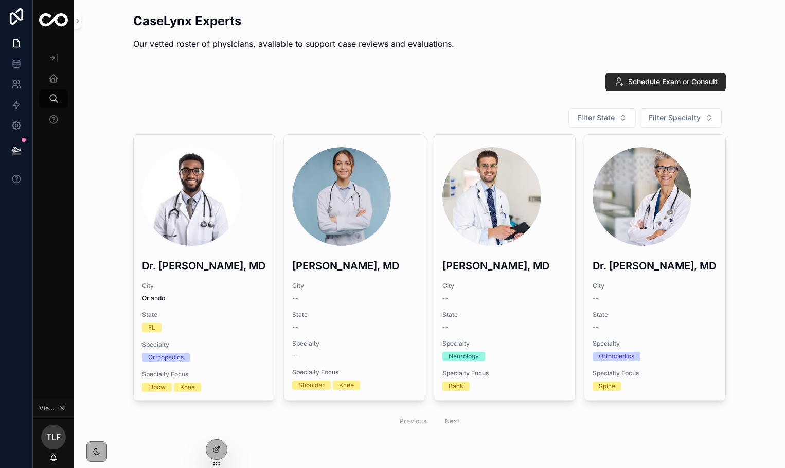 Image resolution: width=785 pixels, height=468 pixels. What do you see at coordinates (204, 298) in the screenshot?
I see `span: Orlando` at bounding box center [204, 298].